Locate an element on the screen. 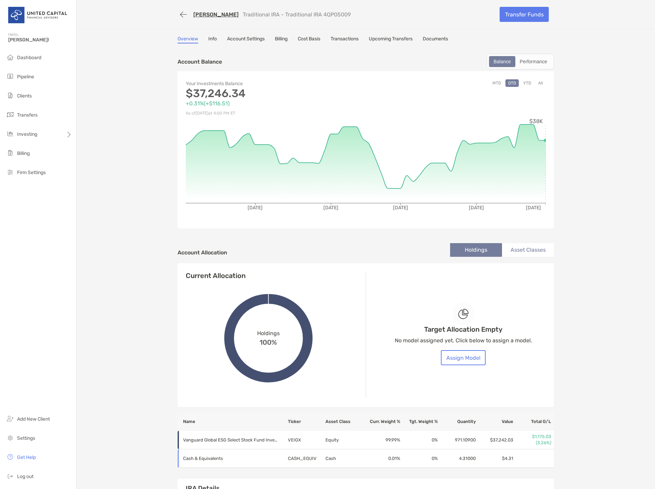 Image resolution: width=655 pixels, height=489 pixels. a: Transactions is located at coordinates (345, 40).